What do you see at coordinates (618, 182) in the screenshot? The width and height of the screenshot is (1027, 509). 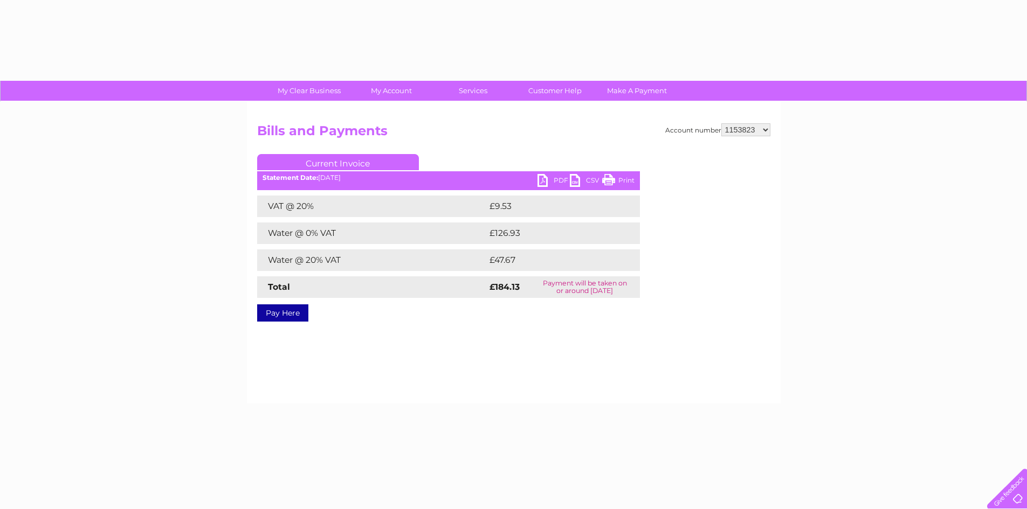 I see `a: Print` at bounding box center [618, 182].